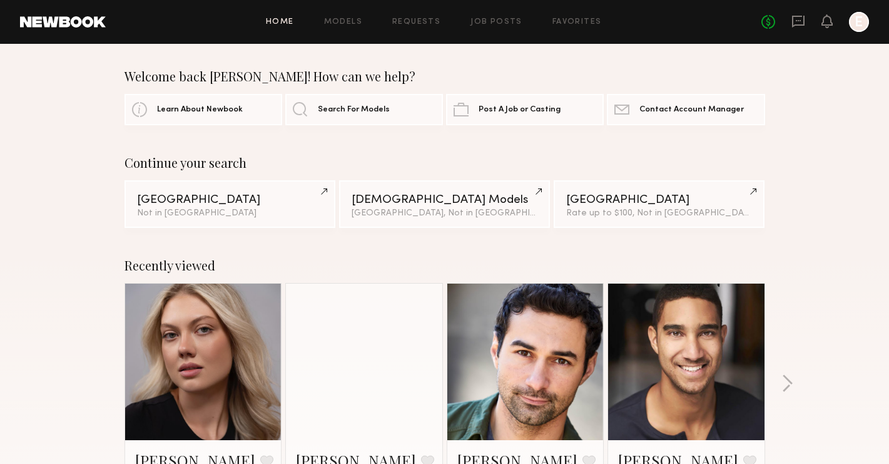  What do you see at coordinates (525, 109) in the screenshot?
I see `a: Post A Job or Casting` at bounding box center [525, 109].